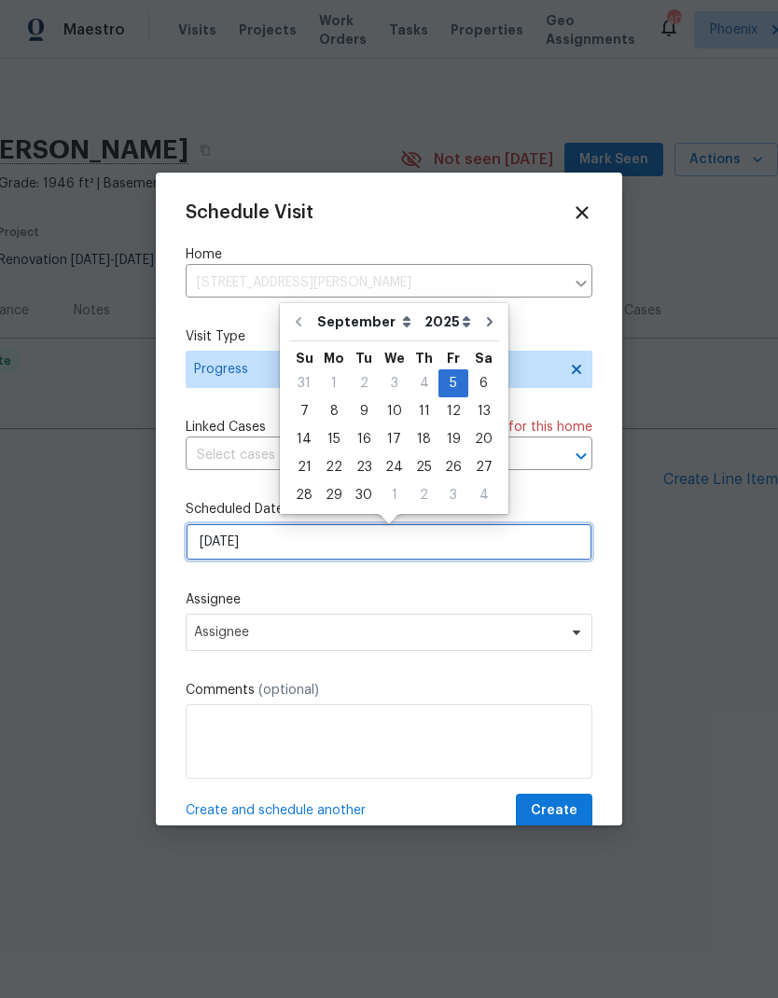 This screenshot has width=778, height=998. What do you see at coordinates (334, 495) in the screenshot?
I see `div: 29` at bounding box center [334, 495].